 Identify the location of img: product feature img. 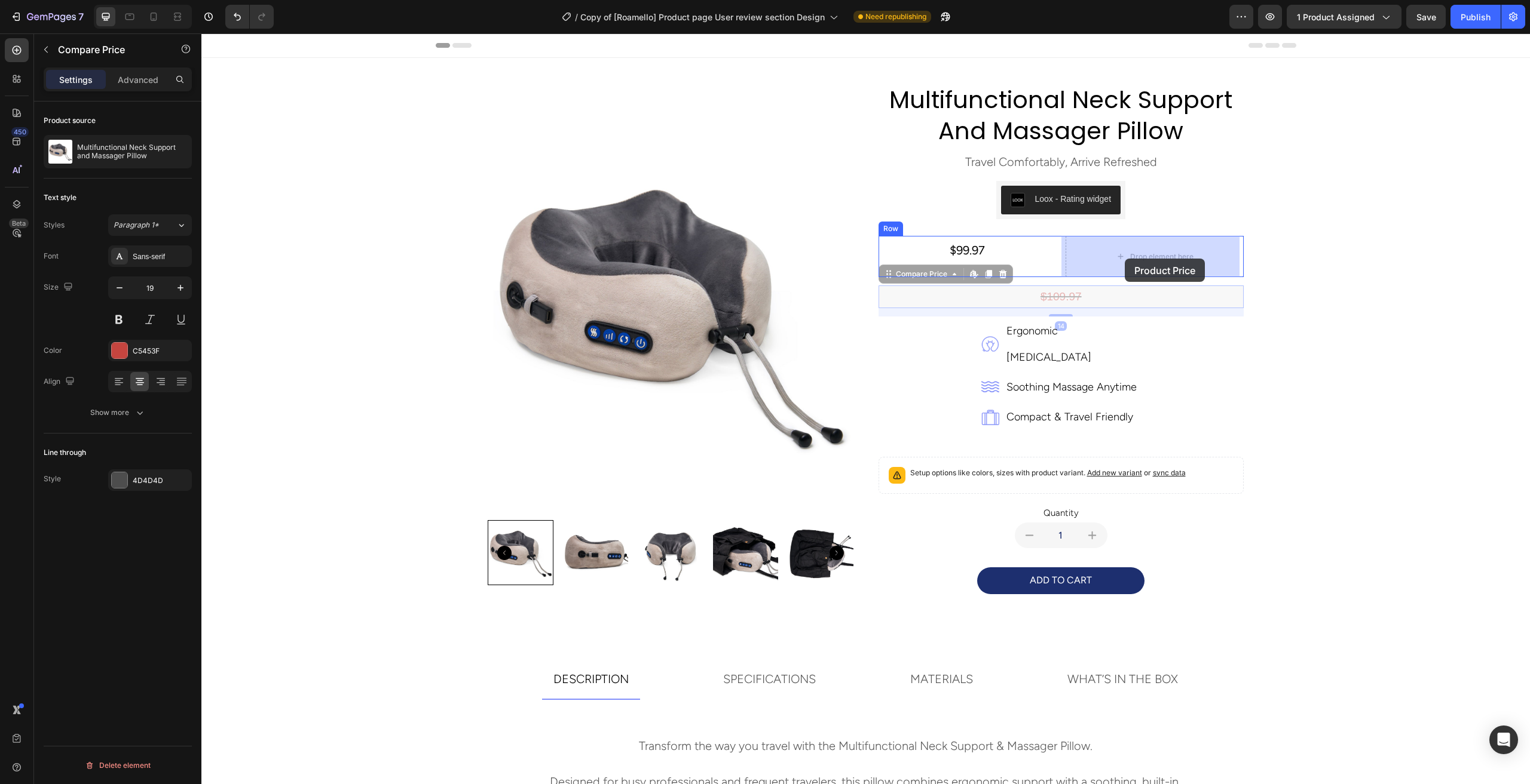
(60, 151).